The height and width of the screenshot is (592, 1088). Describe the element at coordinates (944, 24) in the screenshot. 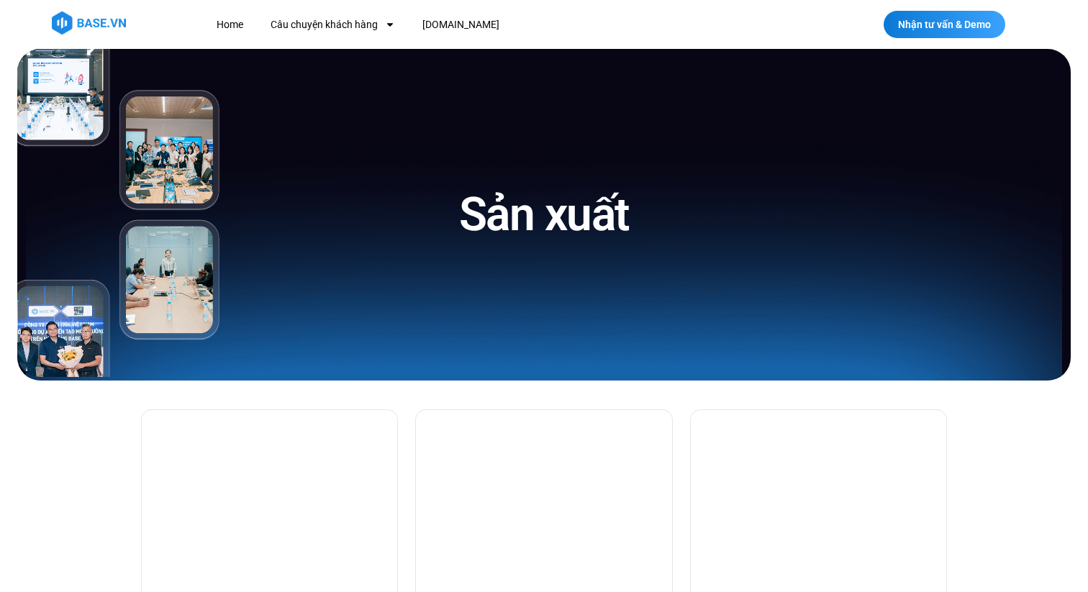

I see `a: Nhận tư vấn & Demo` at that location.